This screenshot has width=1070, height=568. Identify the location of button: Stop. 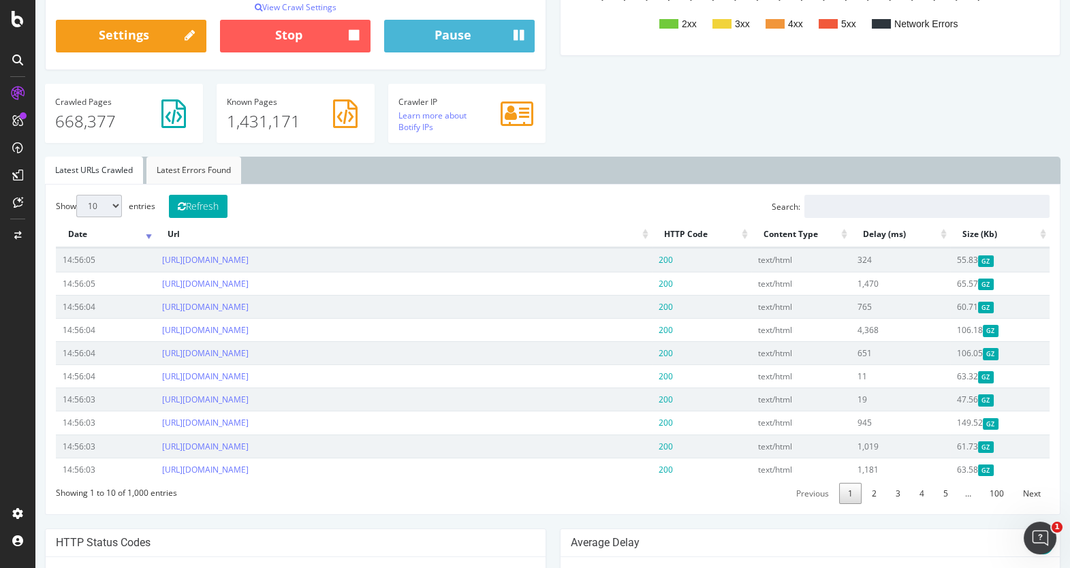
(260, 36).